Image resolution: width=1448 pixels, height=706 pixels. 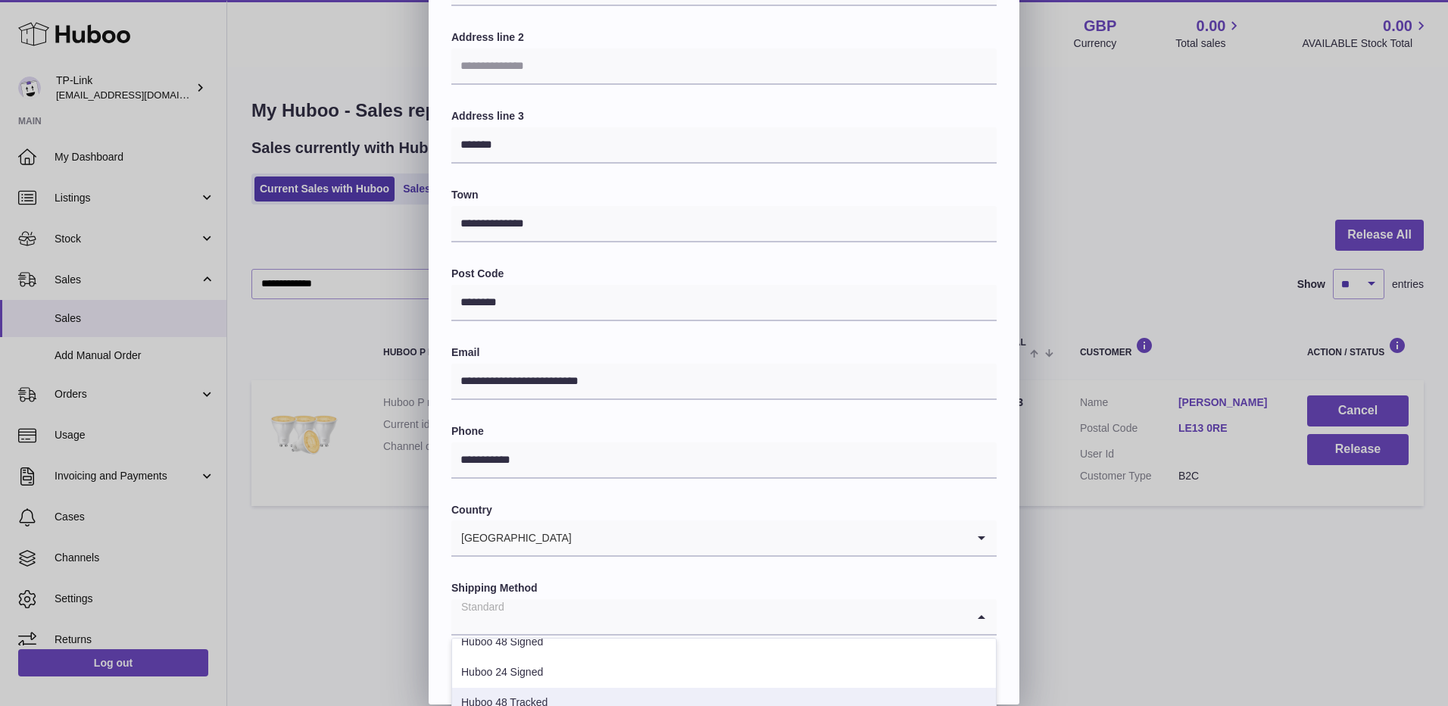 What do you see at coordinates (724, 37) in the screenshot?
I see `label: Address line 2` at bounding box center [724, 37].